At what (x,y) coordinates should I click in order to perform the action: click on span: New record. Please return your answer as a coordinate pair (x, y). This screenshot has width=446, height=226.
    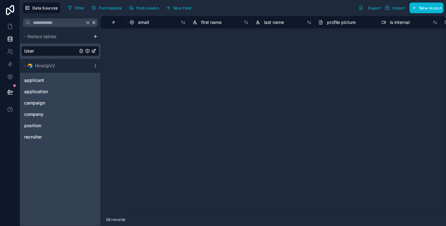
    Looking at the image, I should click on (430, 8).